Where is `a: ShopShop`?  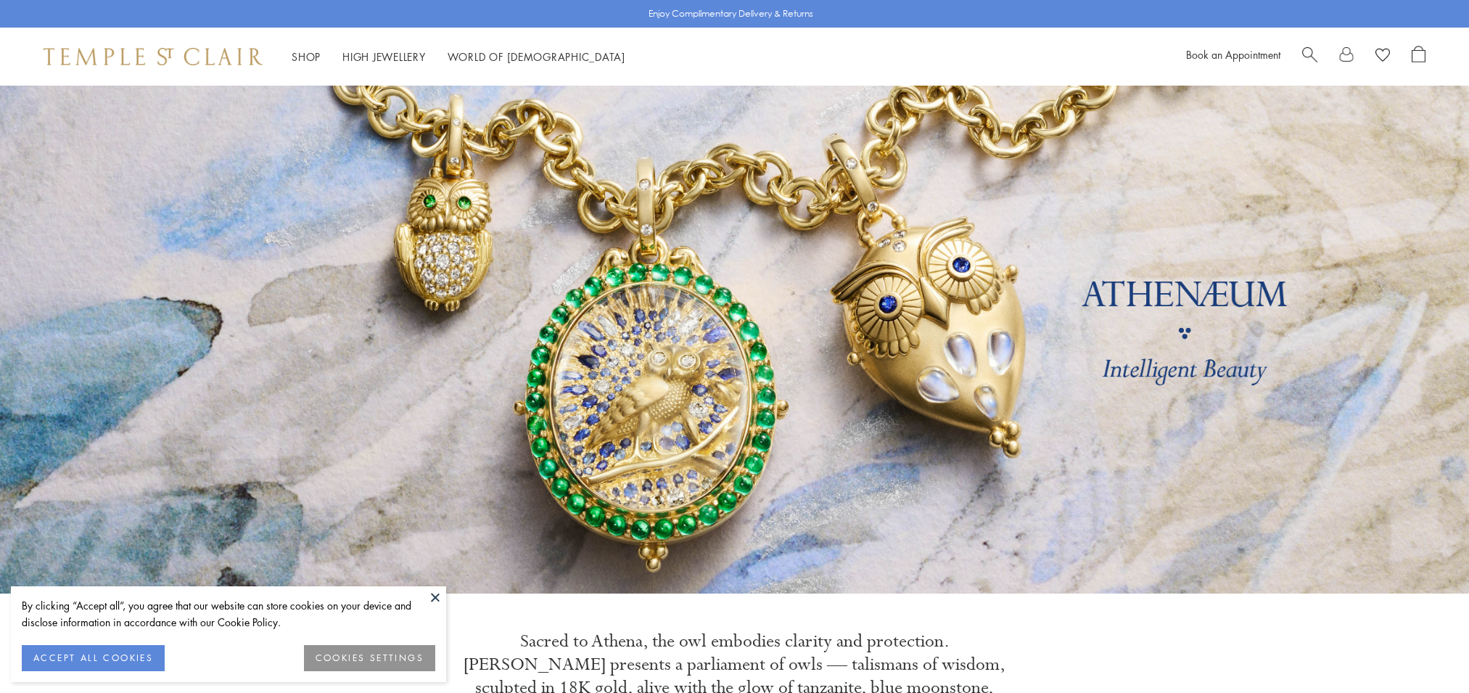
a: ShopShop is located at coordinates (306, 57).